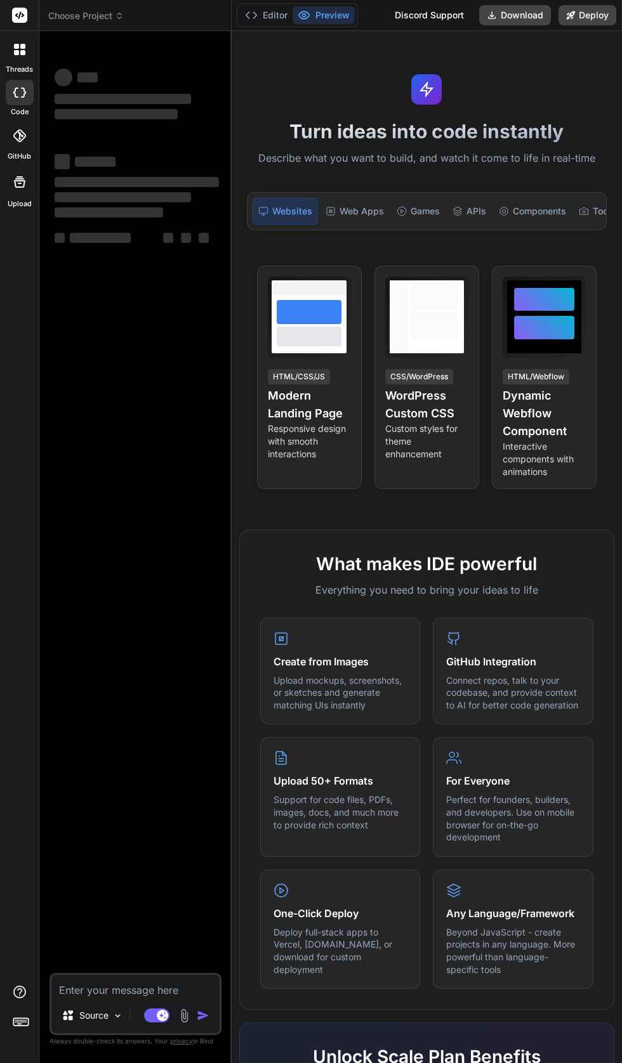 The height and width of the screenshot is (1063, 622). I want to click on h1: Turn ideas into code instantly, so click(426, 131).